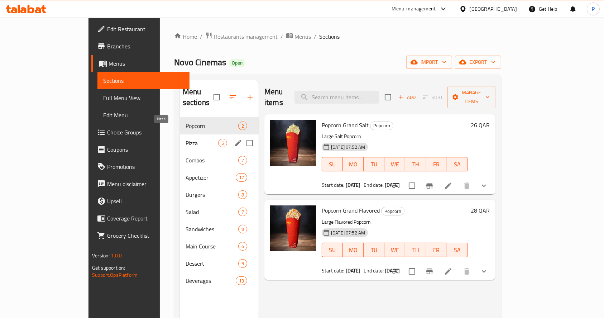  What do you see at coordinates (241, 280) in the screenshot?
I see `span: 13` at bounding box center [241, 280].